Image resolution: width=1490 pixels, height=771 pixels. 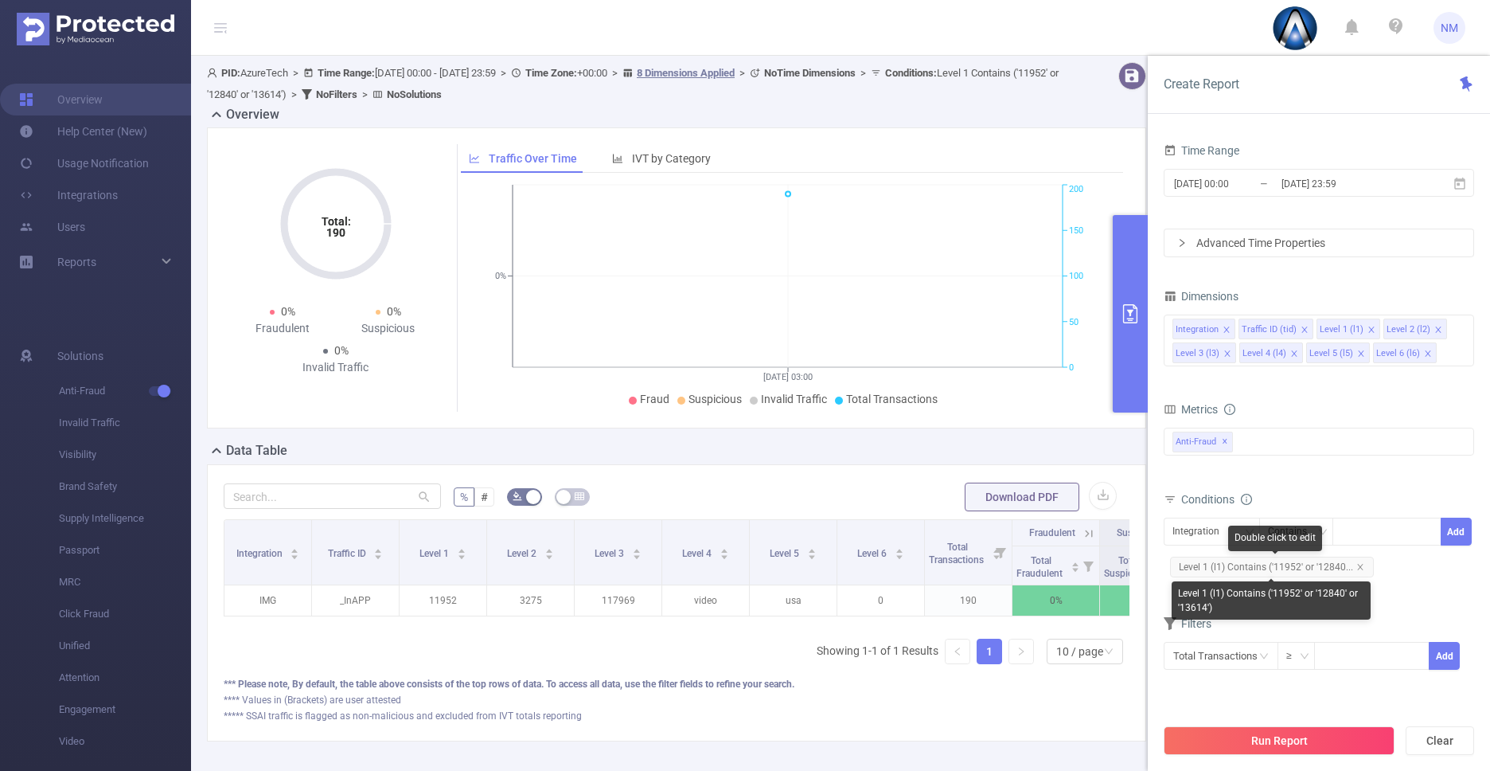 I want to click on b: Time Zone:, so click(x=551, y=72).